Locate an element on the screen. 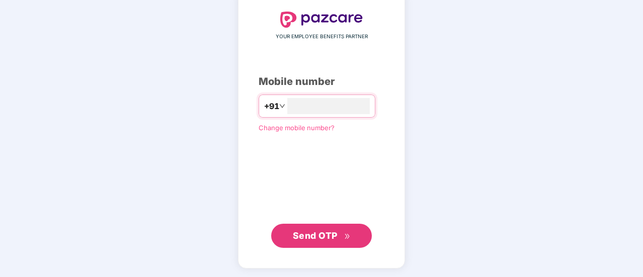 The image size is (643, 277). span: double-right is located at coordinates (347, 237).